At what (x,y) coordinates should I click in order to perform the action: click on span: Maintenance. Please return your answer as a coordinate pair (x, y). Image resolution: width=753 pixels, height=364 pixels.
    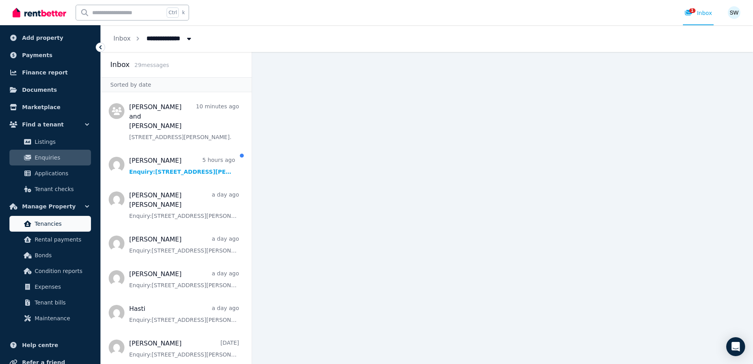
    Looking at the image, I should click on (61, 318).